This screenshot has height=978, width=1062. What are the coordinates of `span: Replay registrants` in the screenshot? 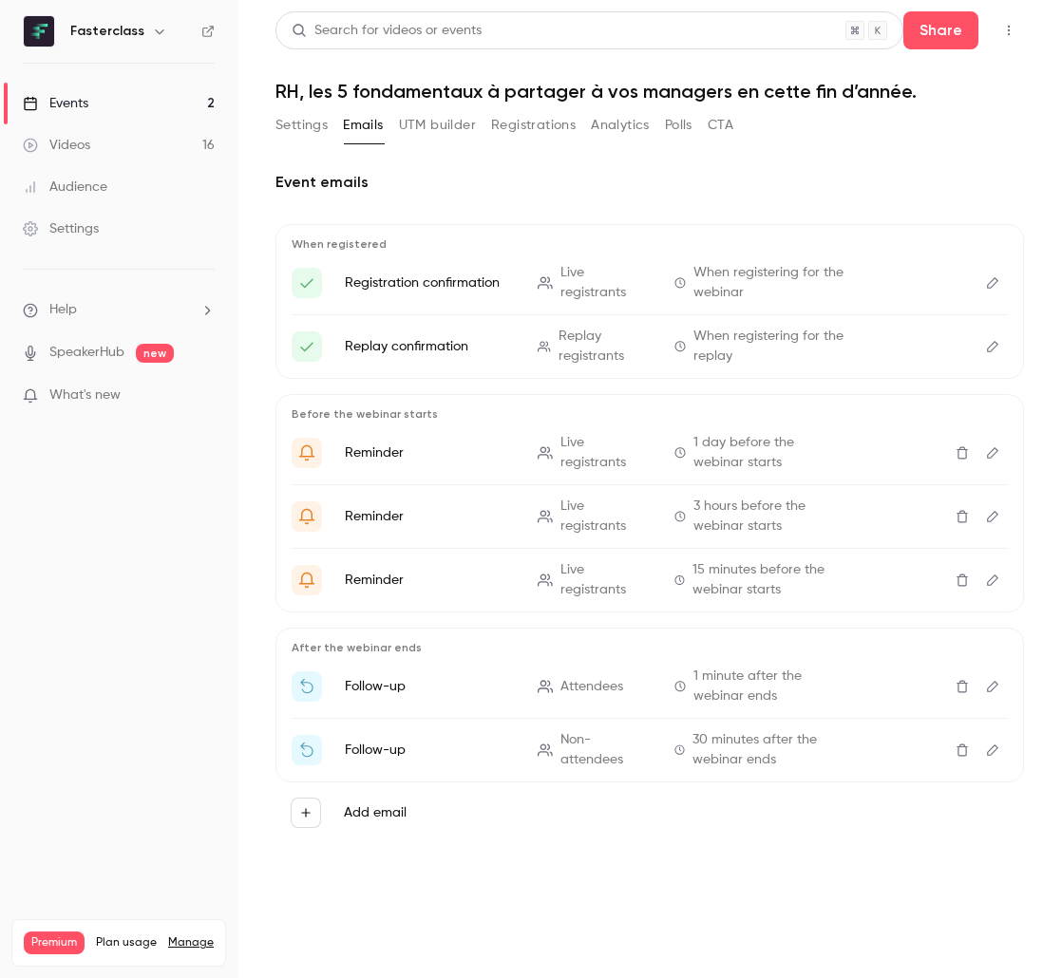 It's located at (605, 347).